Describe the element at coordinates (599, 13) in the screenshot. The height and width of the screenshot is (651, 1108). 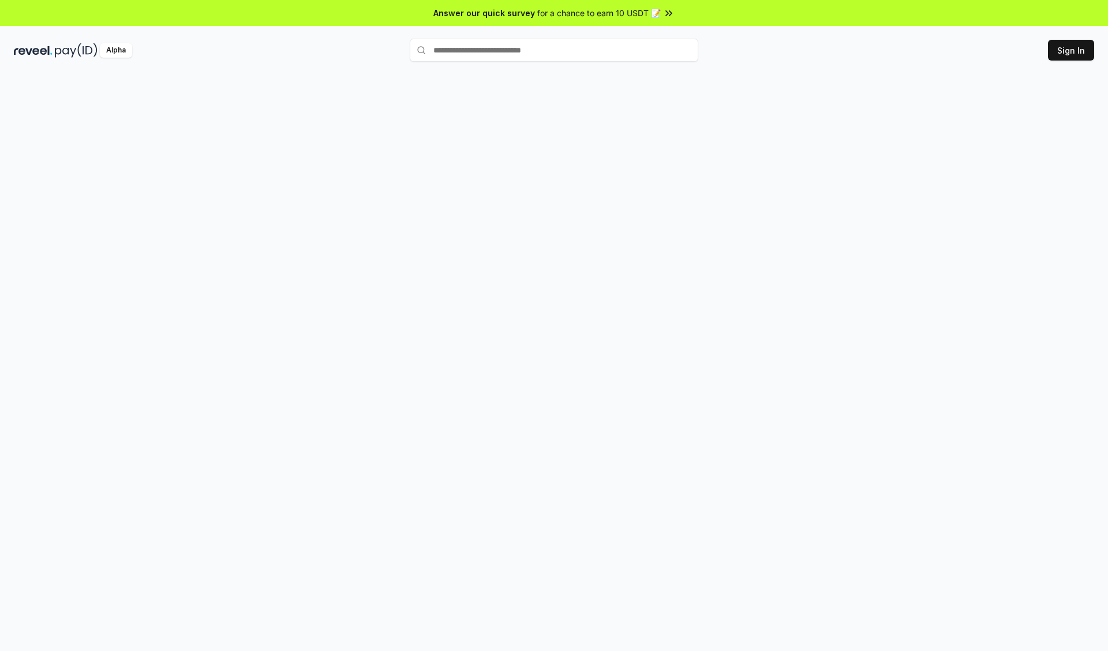
I see `span: for a chance to earn 10 USDT 📝` at that location.